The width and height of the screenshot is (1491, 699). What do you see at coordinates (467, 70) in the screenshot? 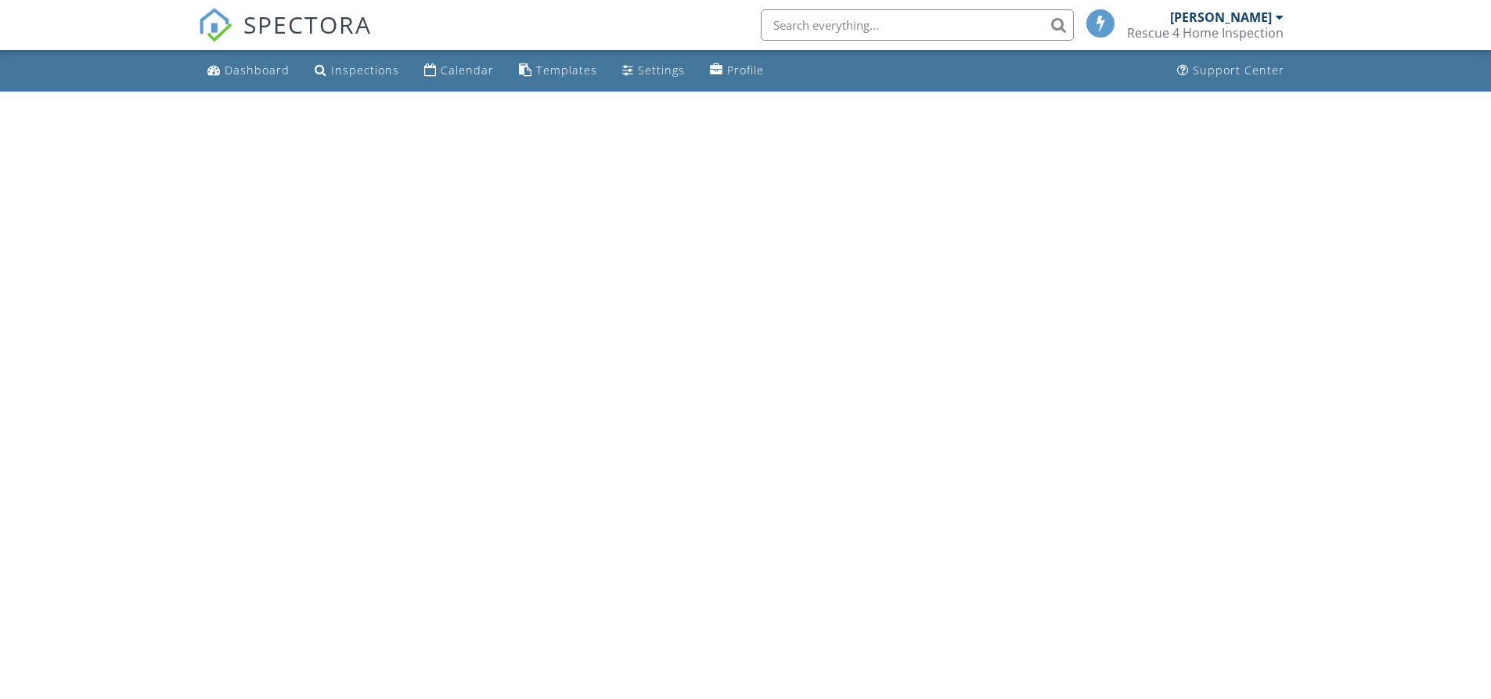
I see `div: Calendar` at bounding box center [467, 70].